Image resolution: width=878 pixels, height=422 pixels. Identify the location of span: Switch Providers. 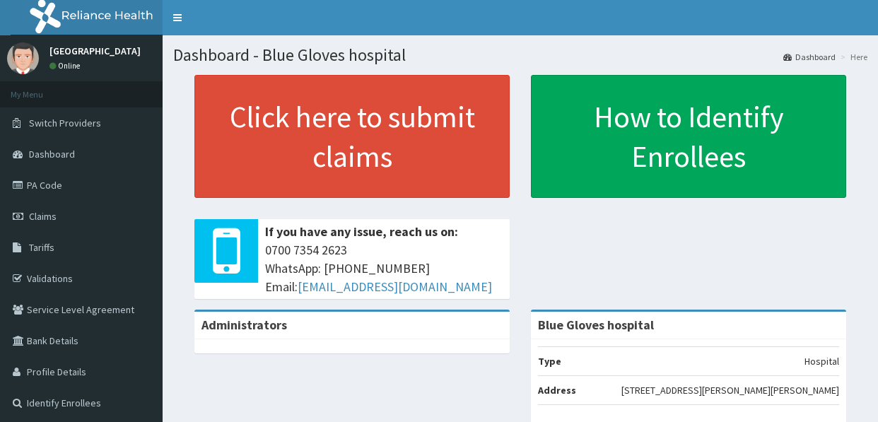
(65, 123).